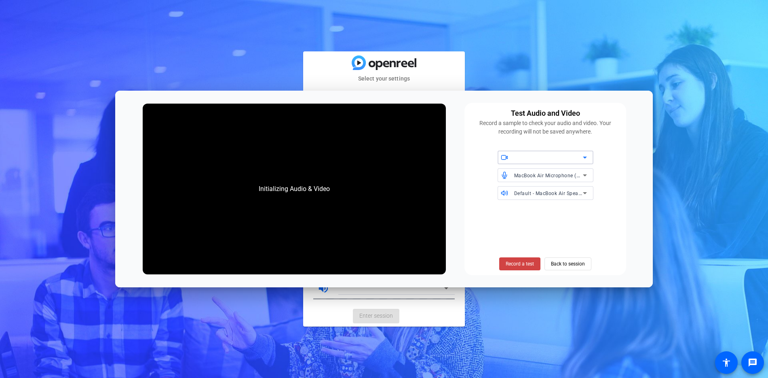  What do you see at coordinates (384, 102) in the screenshot?
I see `div: Can't share your screen. You must grant permissions.` at bounding box center [384, 102].